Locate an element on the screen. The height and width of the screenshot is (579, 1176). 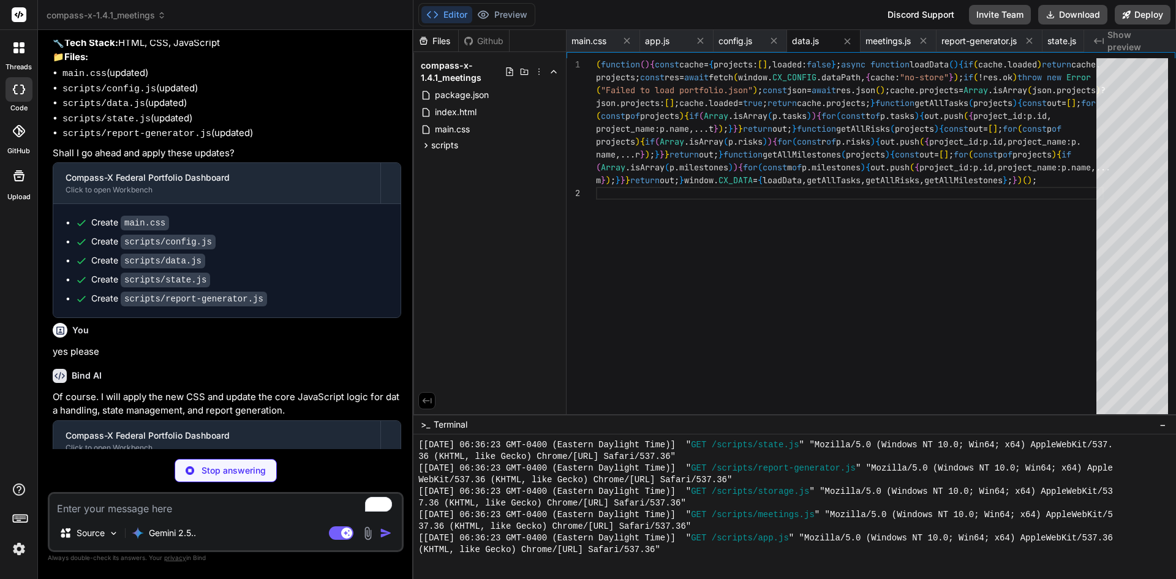
span: Show preview is located at coordinates (1137, 41).